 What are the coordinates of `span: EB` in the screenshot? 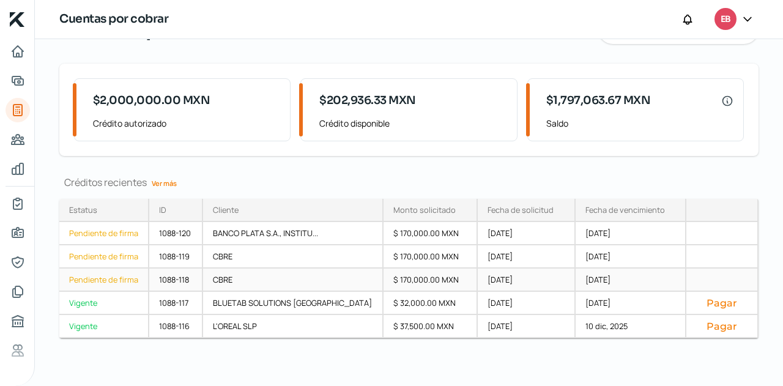 It's located at (726, 20).